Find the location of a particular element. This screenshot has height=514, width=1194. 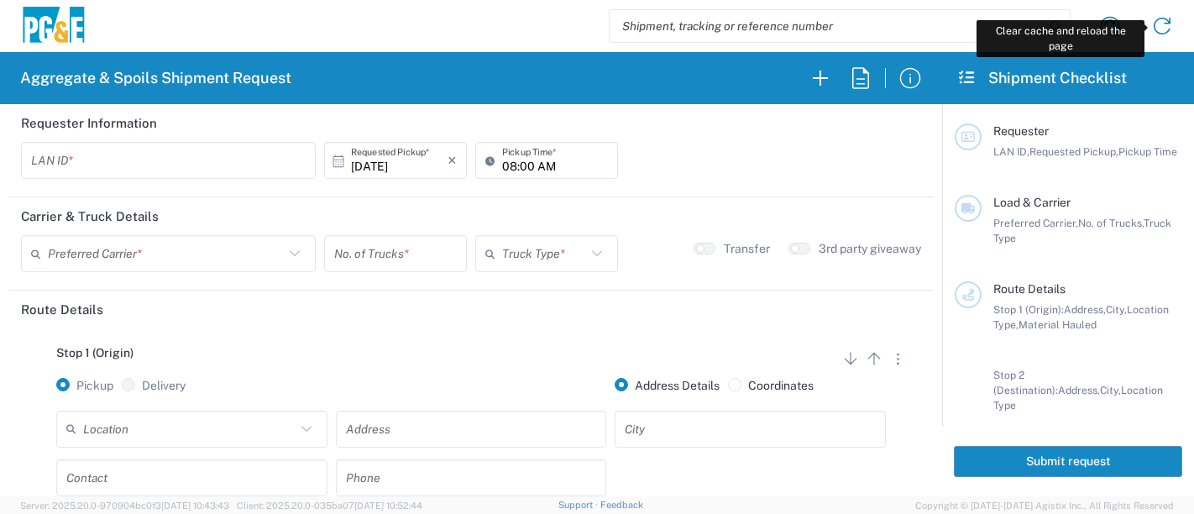

span: Server: 2025.20.0-970904bc0f3 is located at coordinates (124, 506).